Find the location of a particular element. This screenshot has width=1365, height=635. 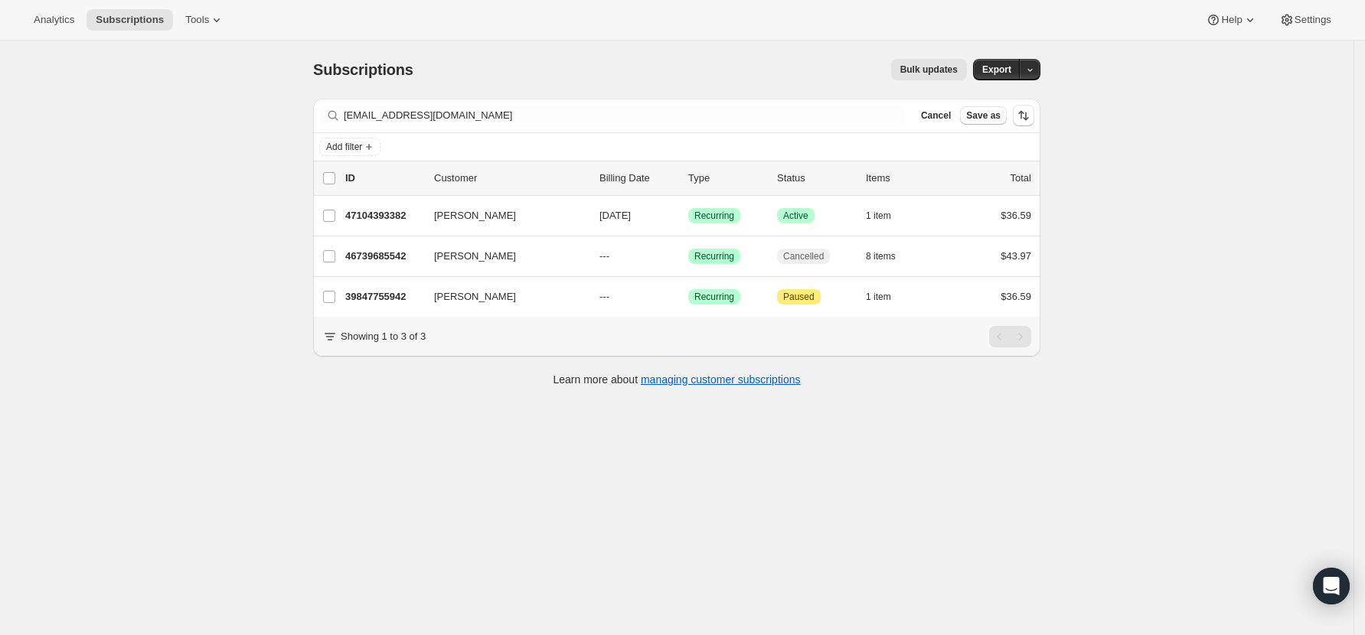

p: Billing Date is located at coordinates (638, 178).